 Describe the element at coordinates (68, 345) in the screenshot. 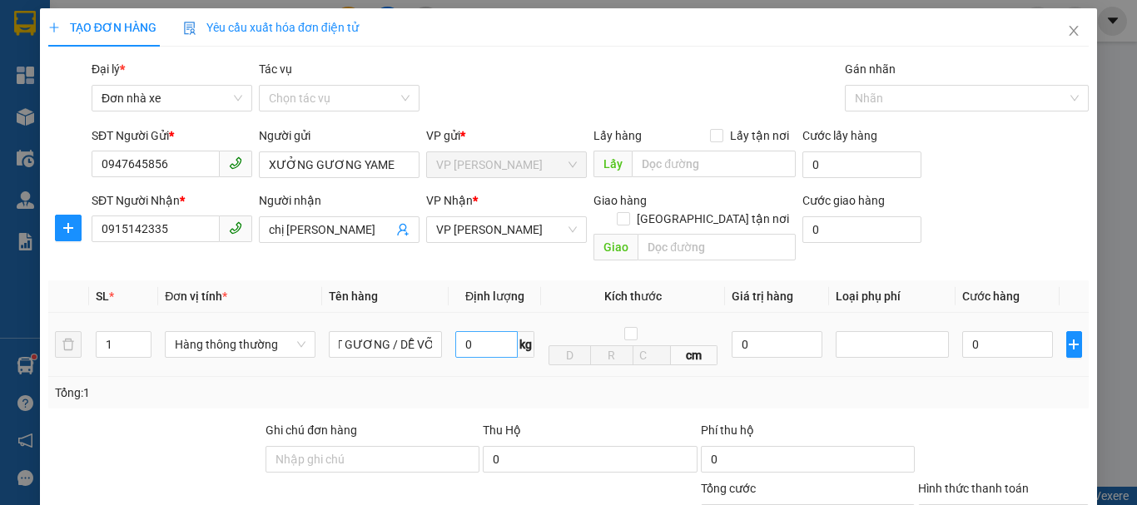

I see `button: delete` at that location.